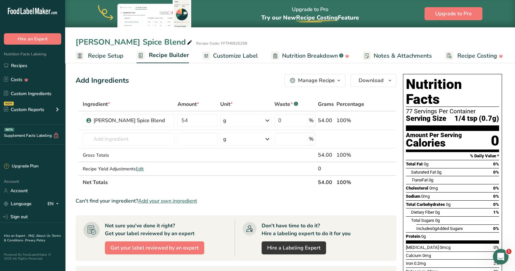  What do you see at coordinates (33, 257) in the screenshot?
I see `div: Powered By FoodLabelMaker © 2025 All Rights Reserved` at bounding box center [33, 257].